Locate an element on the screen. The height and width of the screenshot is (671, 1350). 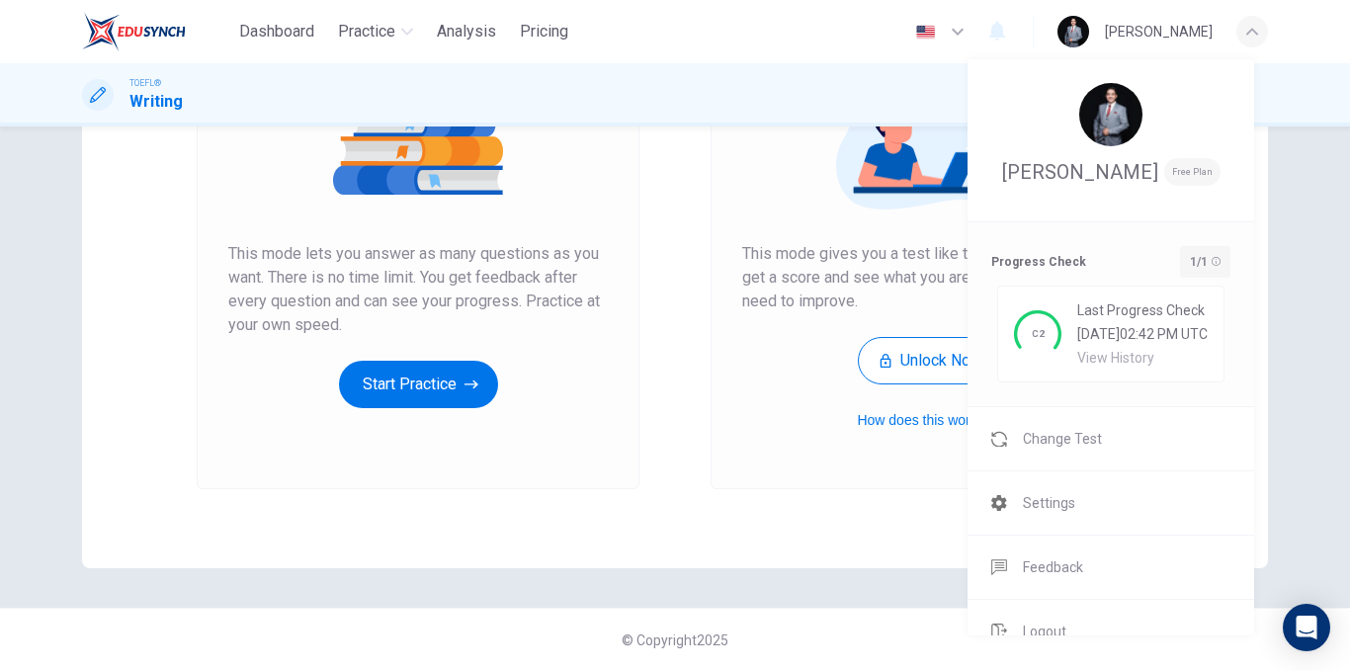
div: 1/1 is located at coordinates (1205, 262).